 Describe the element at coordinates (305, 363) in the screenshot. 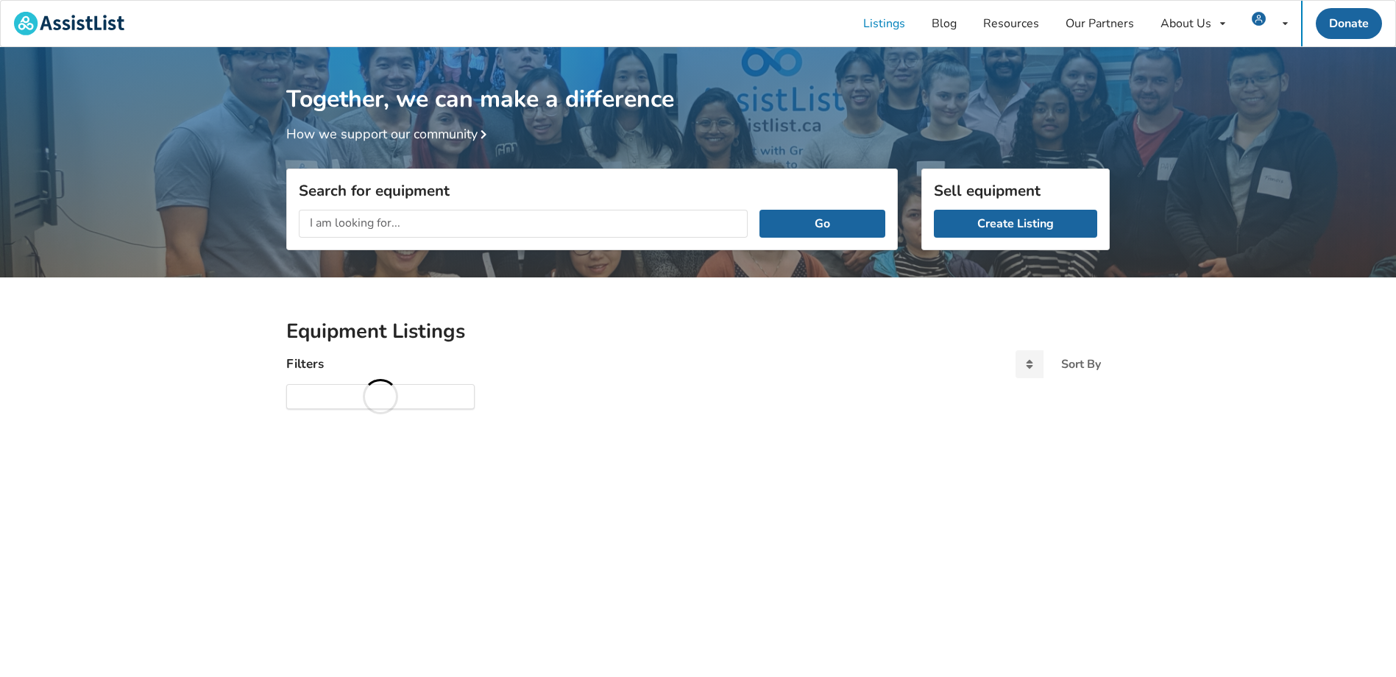

I see `h4: Filters` at that location.